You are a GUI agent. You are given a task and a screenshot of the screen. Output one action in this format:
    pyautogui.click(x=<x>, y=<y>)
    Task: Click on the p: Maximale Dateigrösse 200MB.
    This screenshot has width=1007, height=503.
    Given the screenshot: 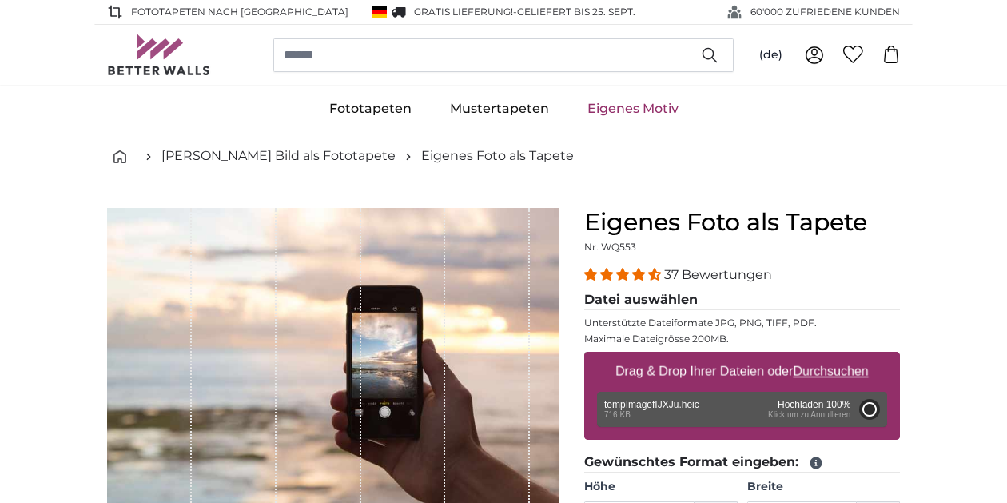 What is the action you would take?
    pyautogui.click(x=742, y=339)
    